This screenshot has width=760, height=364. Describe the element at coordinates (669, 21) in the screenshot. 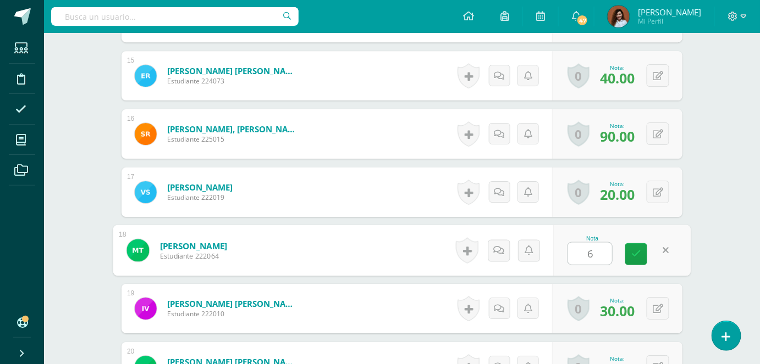

I see `span: Mi Perfil` at that location.